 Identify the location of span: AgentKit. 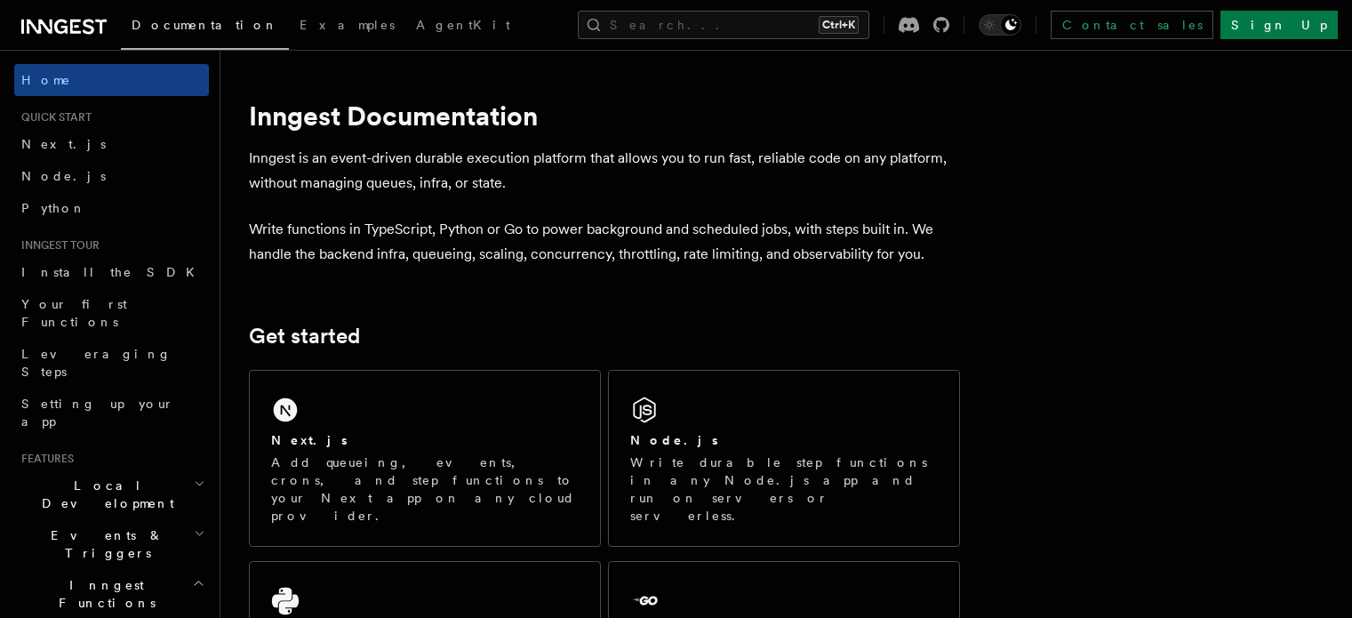
(463, 25).